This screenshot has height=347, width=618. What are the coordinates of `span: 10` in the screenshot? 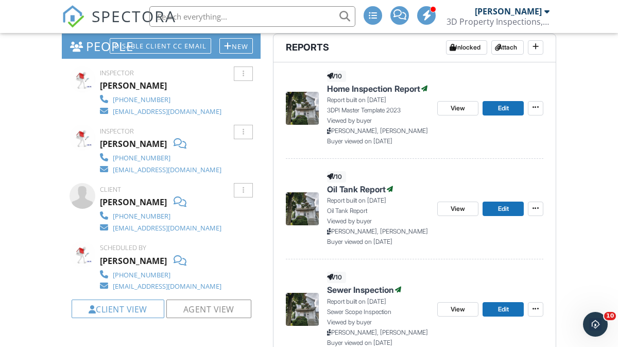 It's located at (610, 316).